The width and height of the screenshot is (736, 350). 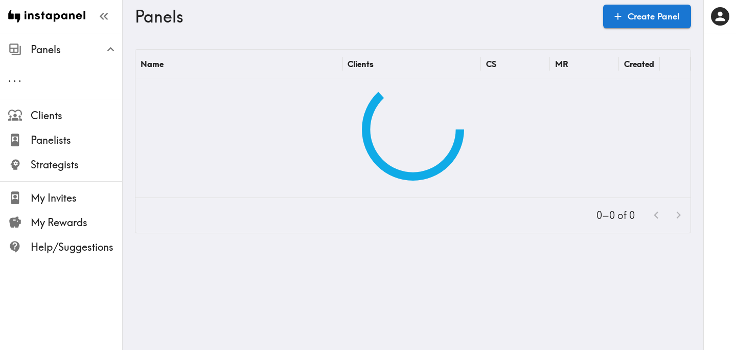 I want to click on span: Panelists, so click(x=76, y=140).